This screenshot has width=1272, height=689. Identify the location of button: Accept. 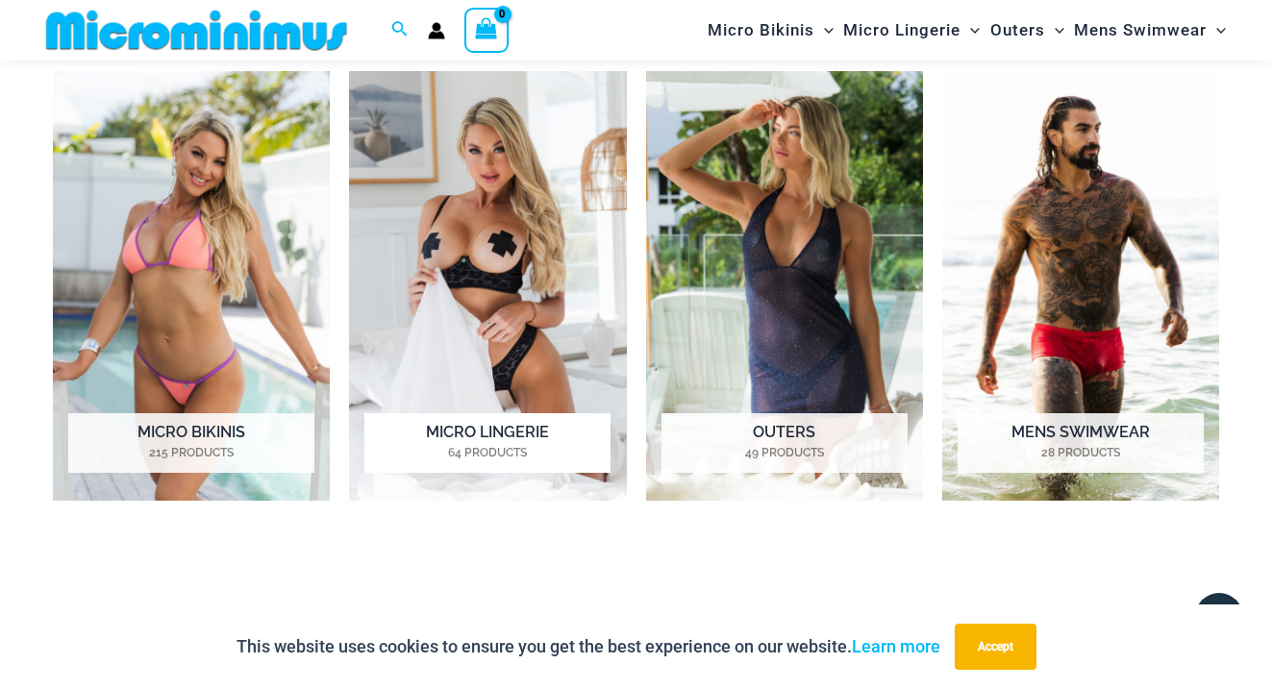
(995, 647).